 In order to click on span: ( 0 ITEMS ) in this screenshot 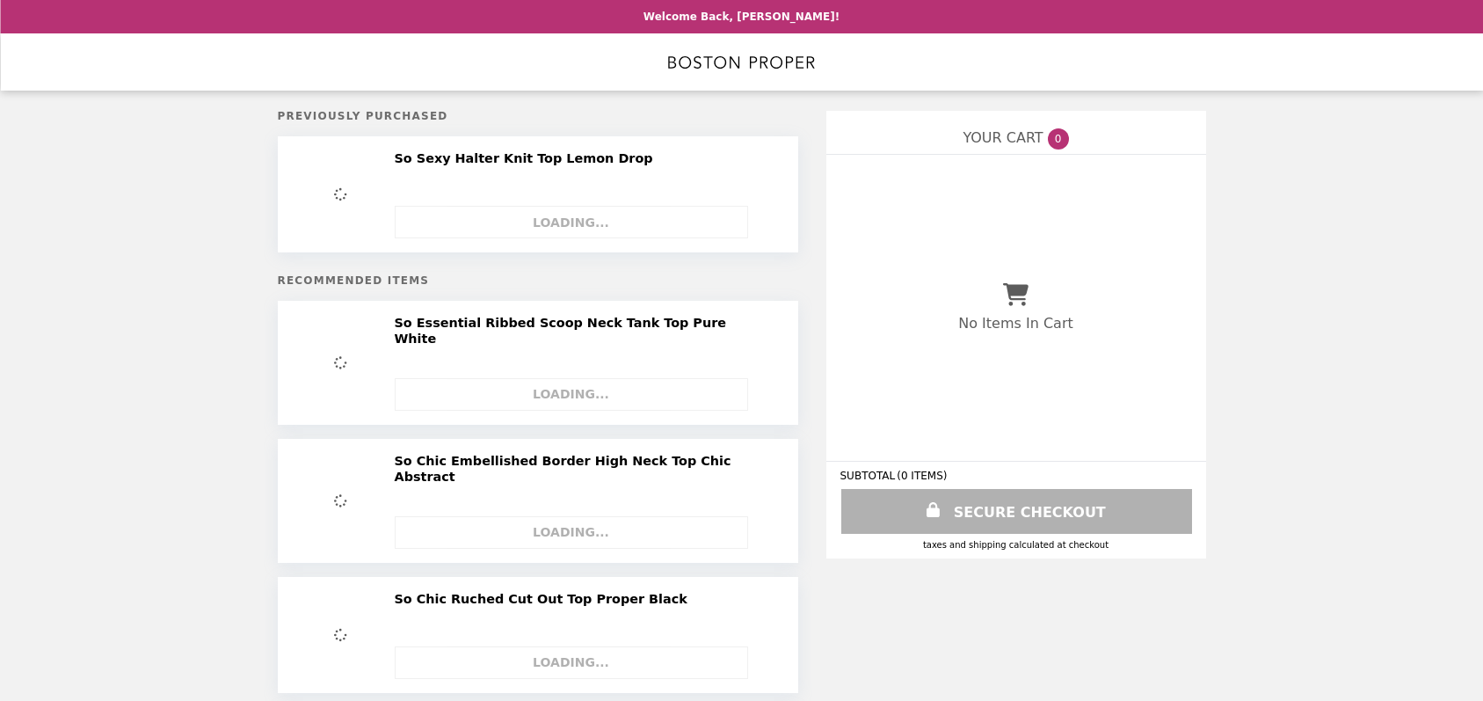, I will do `click(921, 476)`.